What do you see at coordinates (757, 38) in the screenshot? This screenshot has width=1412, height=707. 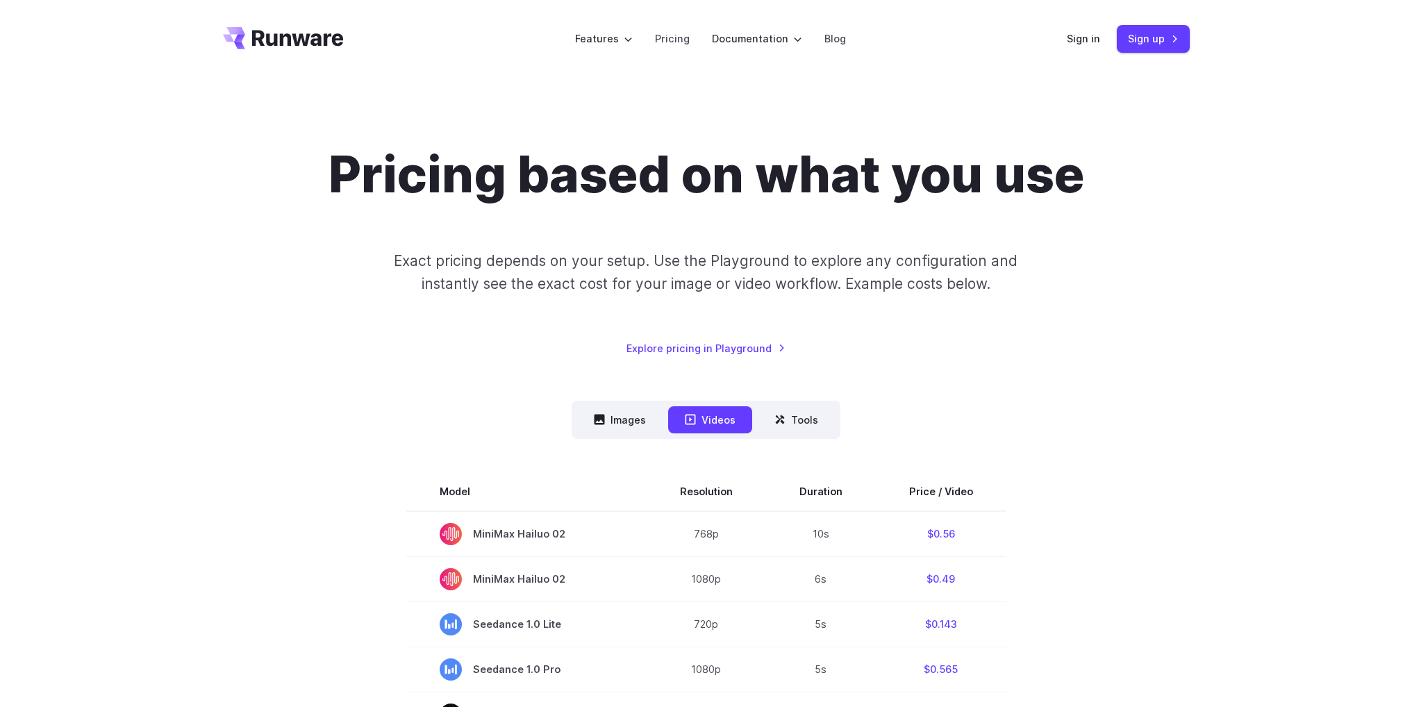 I see `label: Documentation` at bounding box center [757, 38].